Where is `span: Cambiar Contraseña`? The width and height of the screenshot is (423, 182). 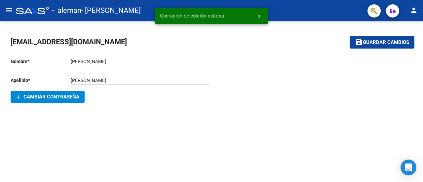
span: Cambiar Contraseña is located at coordinates (48, 97).